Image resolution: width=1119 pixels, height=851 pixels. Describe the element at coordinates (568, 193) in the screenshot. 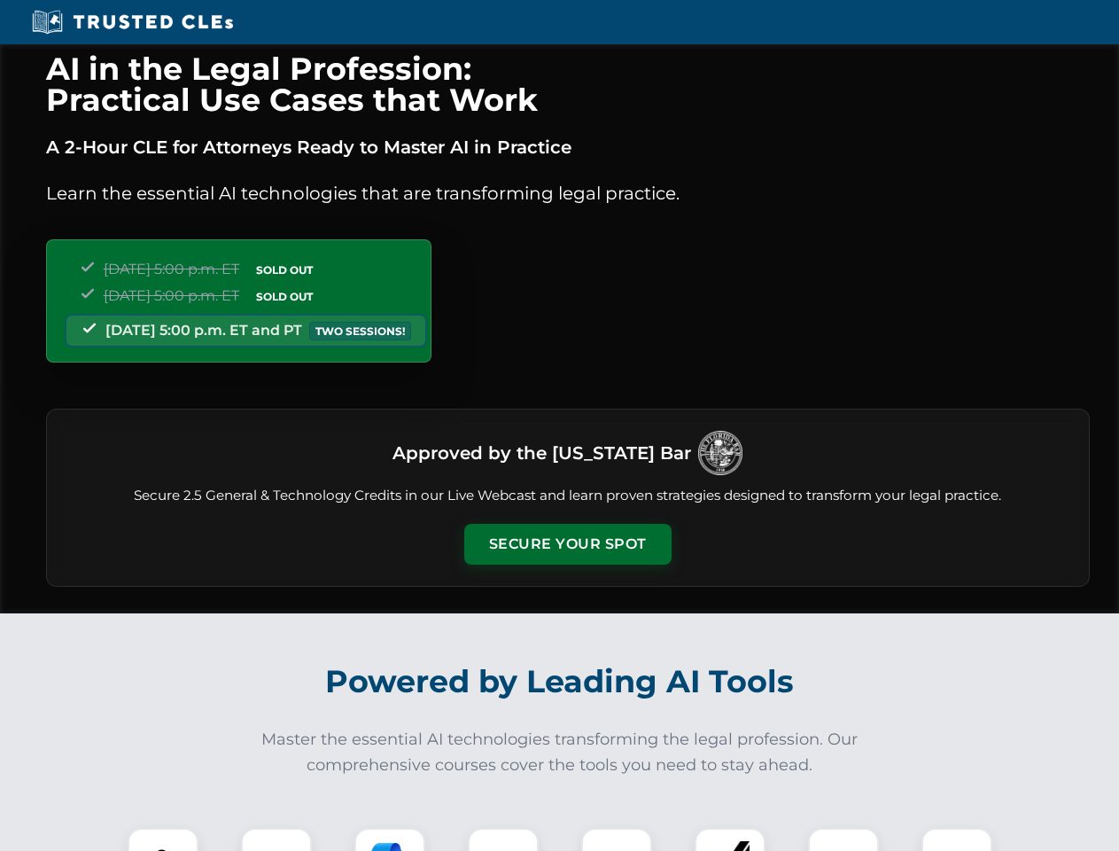

I see `p: Learn the essential AI technologies that are transforming legal practice.` at that location.